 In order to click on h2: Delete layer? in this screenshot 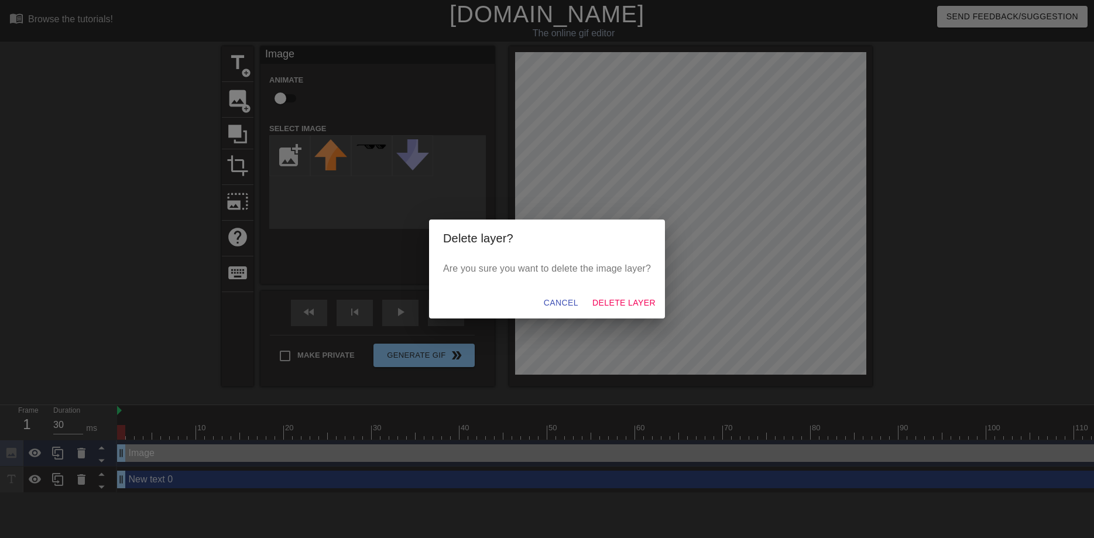, I will do `click(547, 238)`.